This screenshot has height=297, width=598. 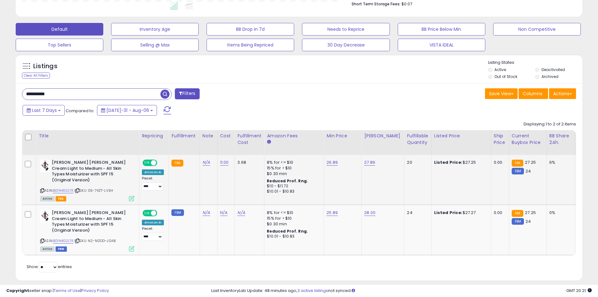 What do you see at coordinates (500, 139) in the screenshot?
I see `div: Ship Price` at bounding box center [500, 139].